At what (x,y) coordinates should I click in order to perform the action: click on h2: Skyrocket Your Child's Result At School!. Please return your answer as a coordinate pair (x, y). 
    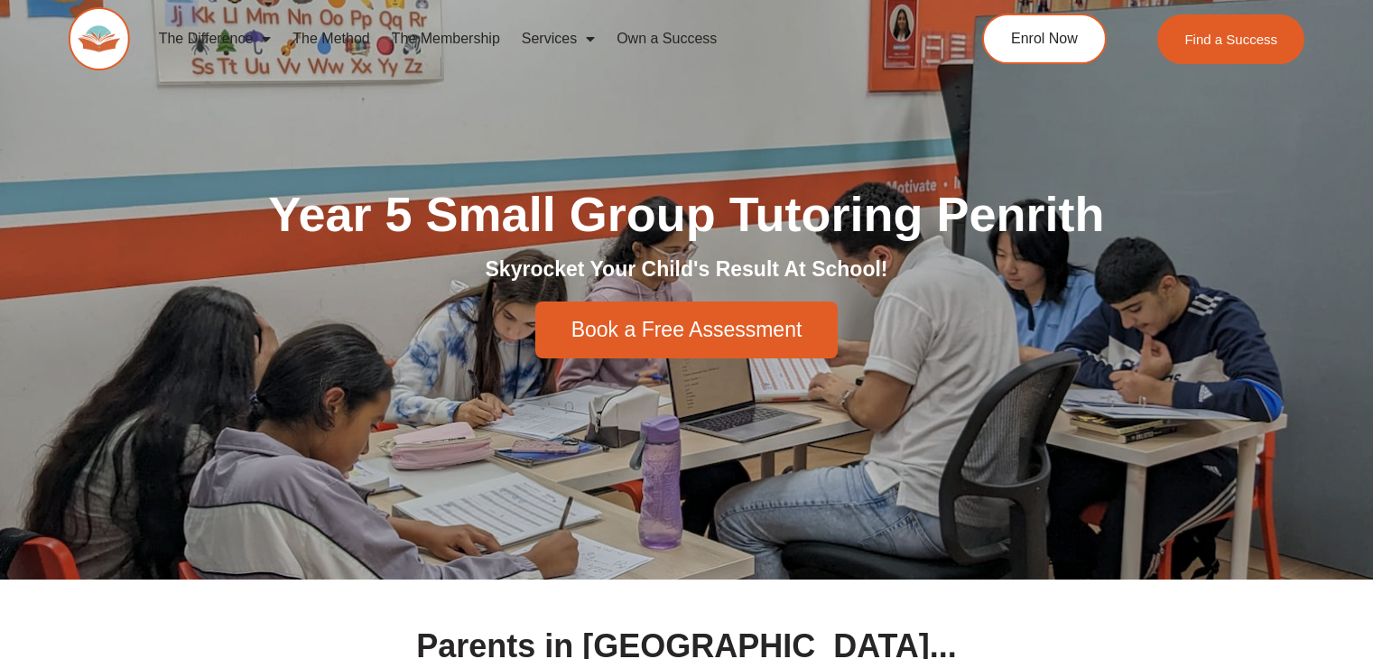
    Looking at the image, I should click on (687, 270).